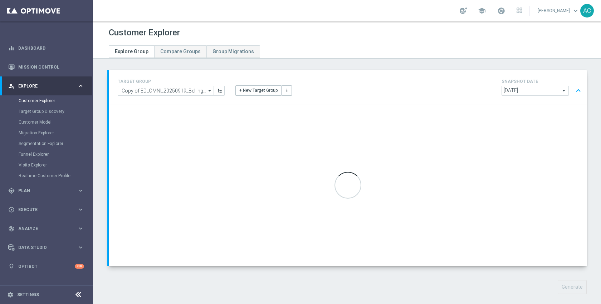  Describe the element at coordinates (46, 48) in the screenshot. I see `div: Dashboard` at that location.